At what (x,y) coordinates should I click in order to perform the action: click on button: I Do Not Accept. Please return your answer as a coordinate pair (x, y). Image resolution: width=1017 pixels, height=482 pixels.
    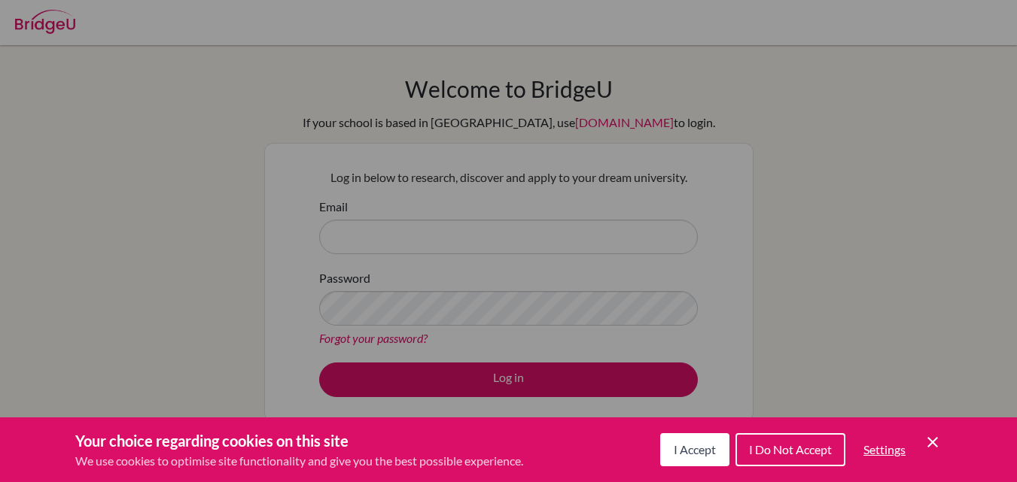
    Looking at the image, I should click on (790, 450).